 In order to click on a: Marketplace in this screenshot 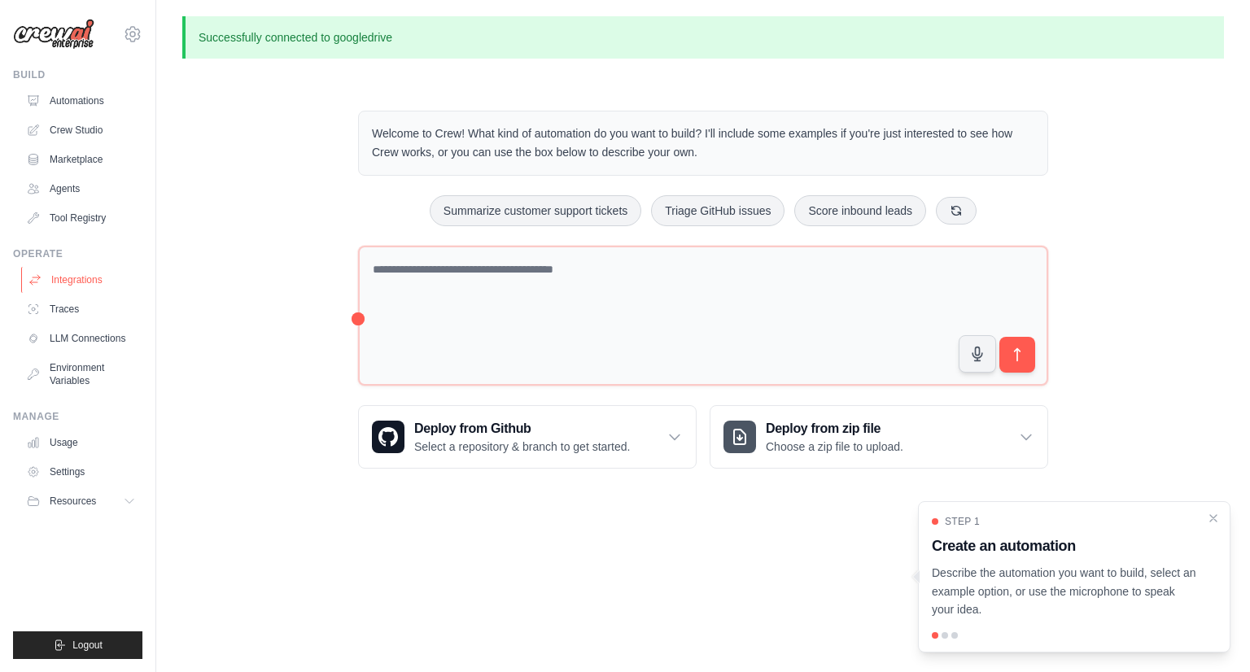, I will do `click(81, 160)`.